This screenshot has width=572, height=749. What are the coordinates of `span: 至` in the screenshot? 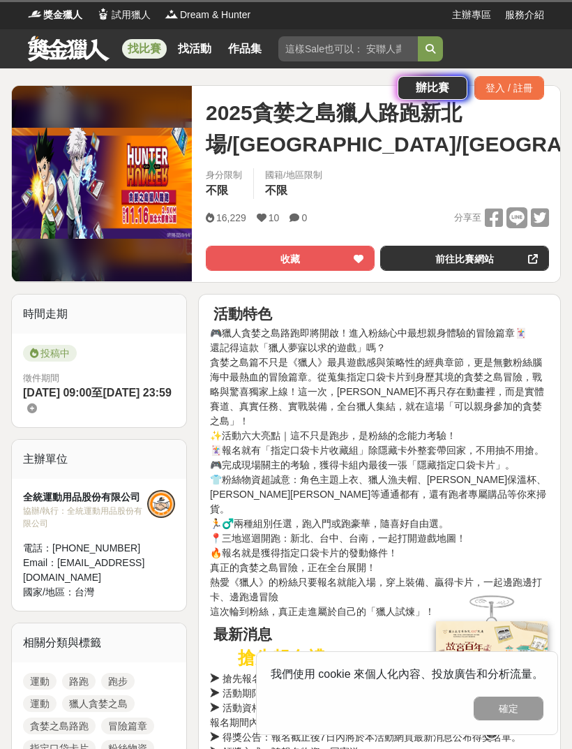 It's located at (97, 392).